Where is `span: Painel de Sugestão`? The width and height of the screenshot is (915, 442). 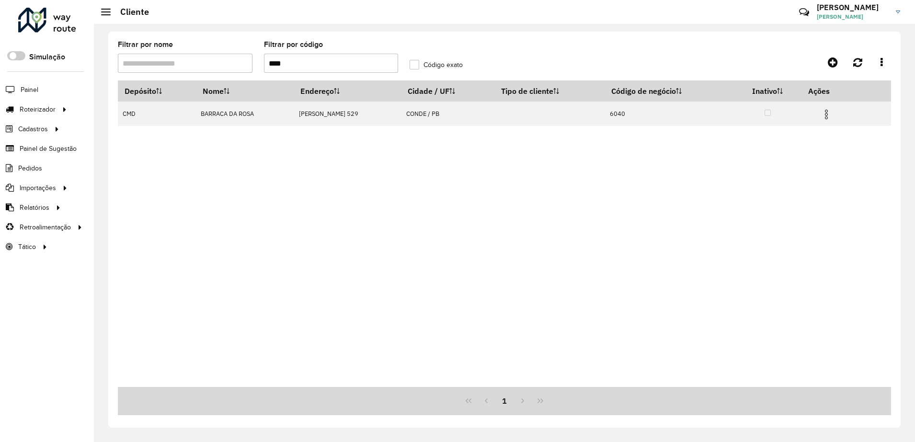 span: Painel de Sugestão is located at coordinates (48, 149).